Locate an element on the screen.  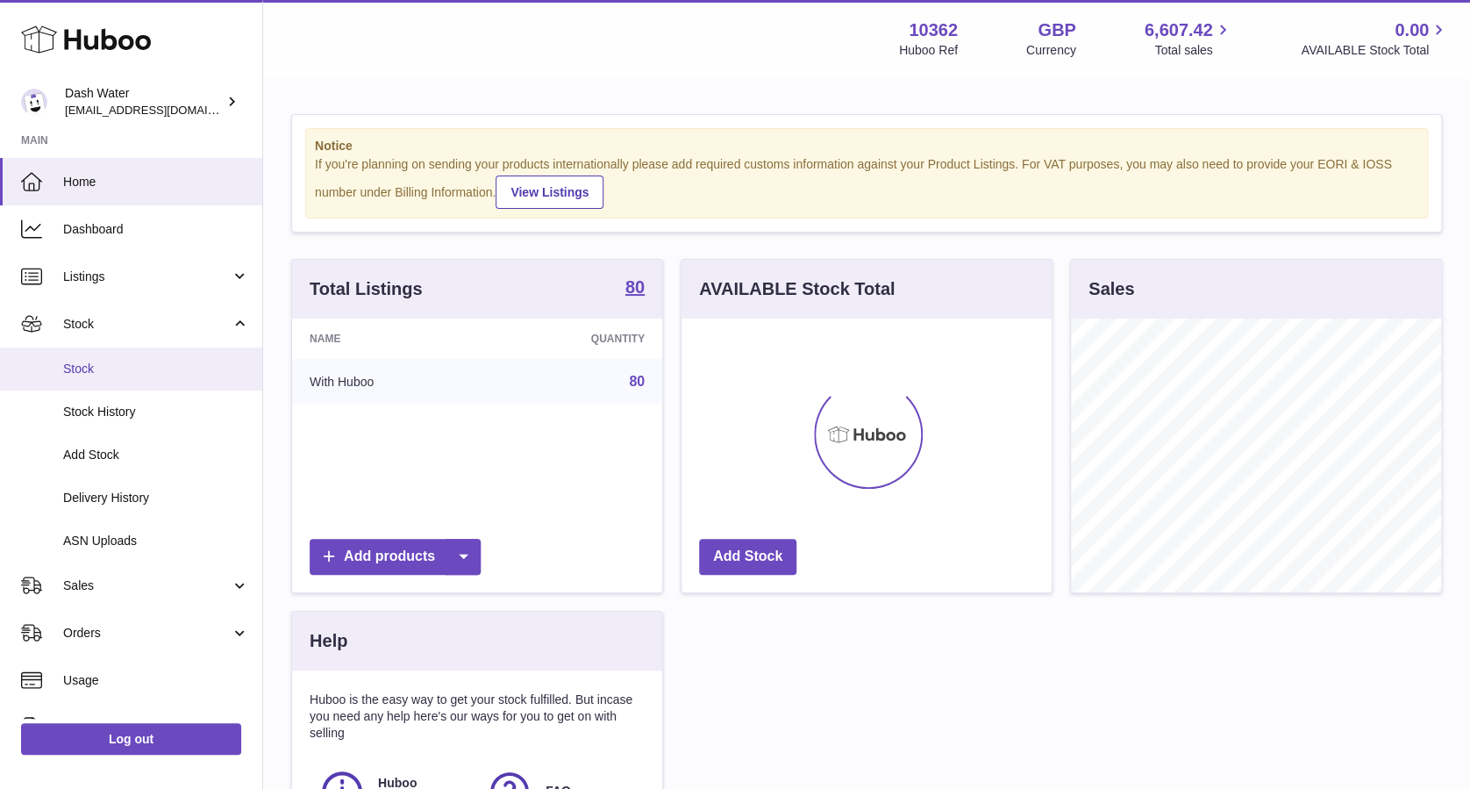
strong: 10362 is located at coordinates (933, 30).